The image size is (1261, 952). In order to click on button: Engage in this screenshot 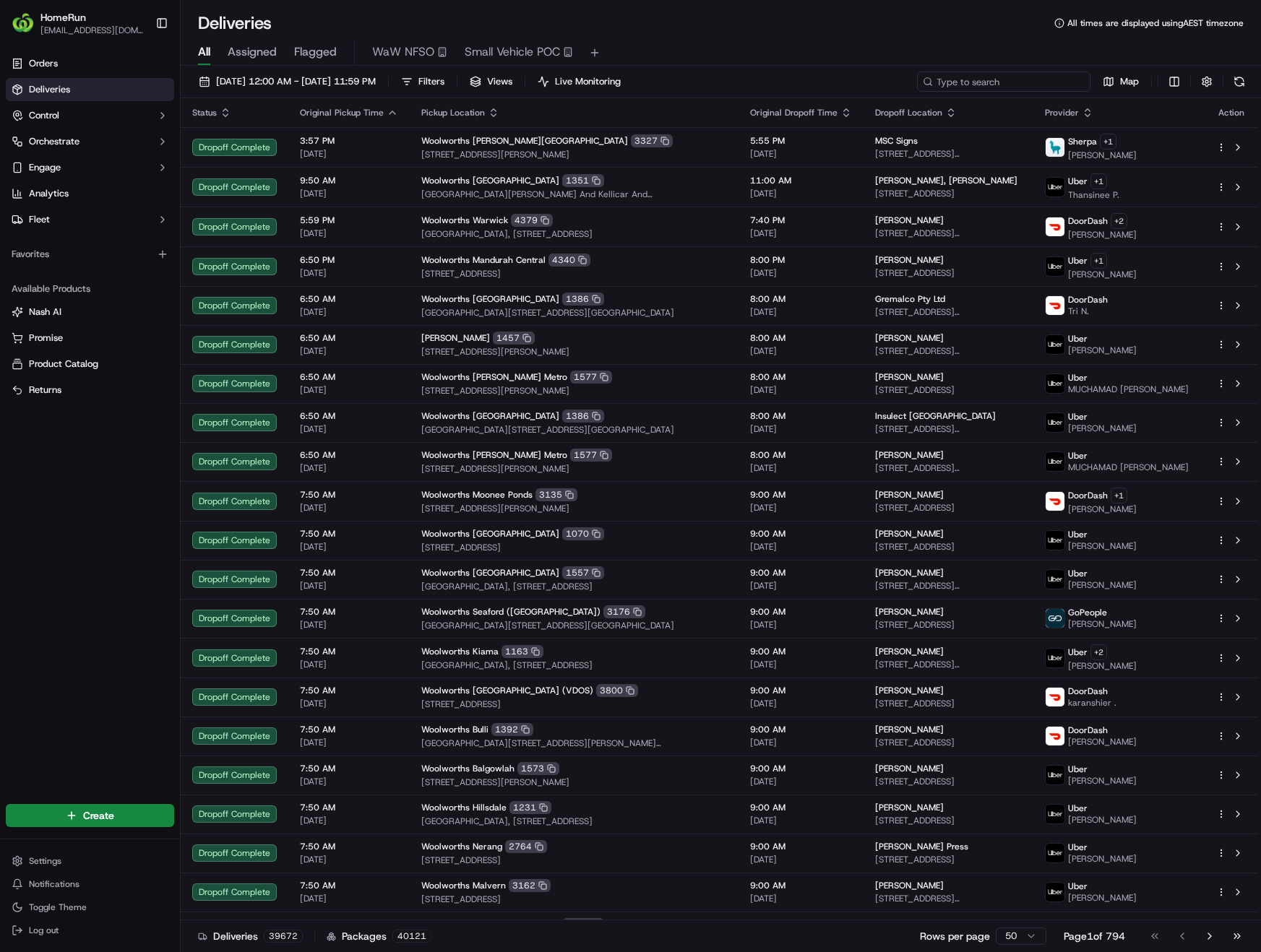, I will do `click(90, 167)`.